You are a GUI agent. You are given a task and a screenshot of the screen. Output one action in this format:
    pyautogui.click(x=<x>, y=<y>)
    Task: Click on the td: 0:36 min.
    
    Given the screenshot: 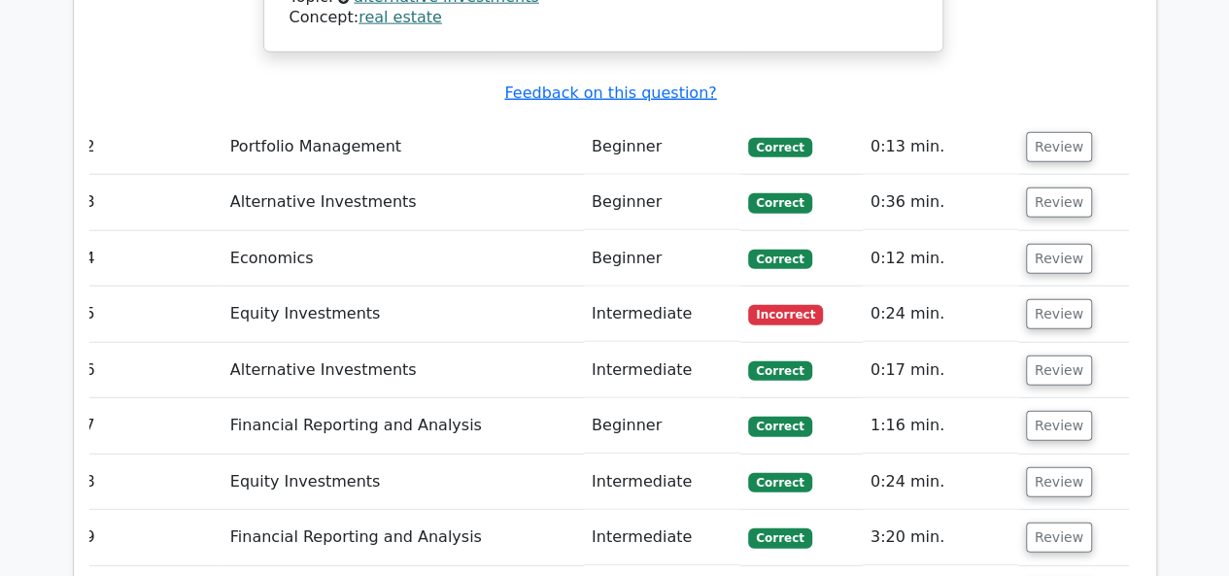 What is the action you would take?
    pyautogui.click(x=941, y=202)
    